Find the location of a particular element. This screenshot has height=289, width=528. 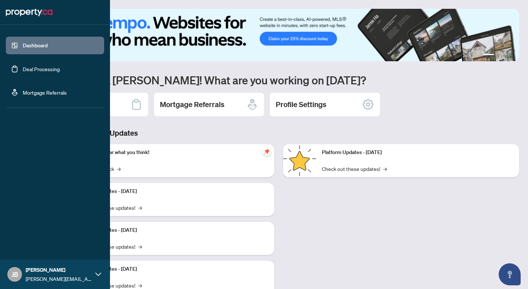

img: logo is located at coordinates (29, 12).